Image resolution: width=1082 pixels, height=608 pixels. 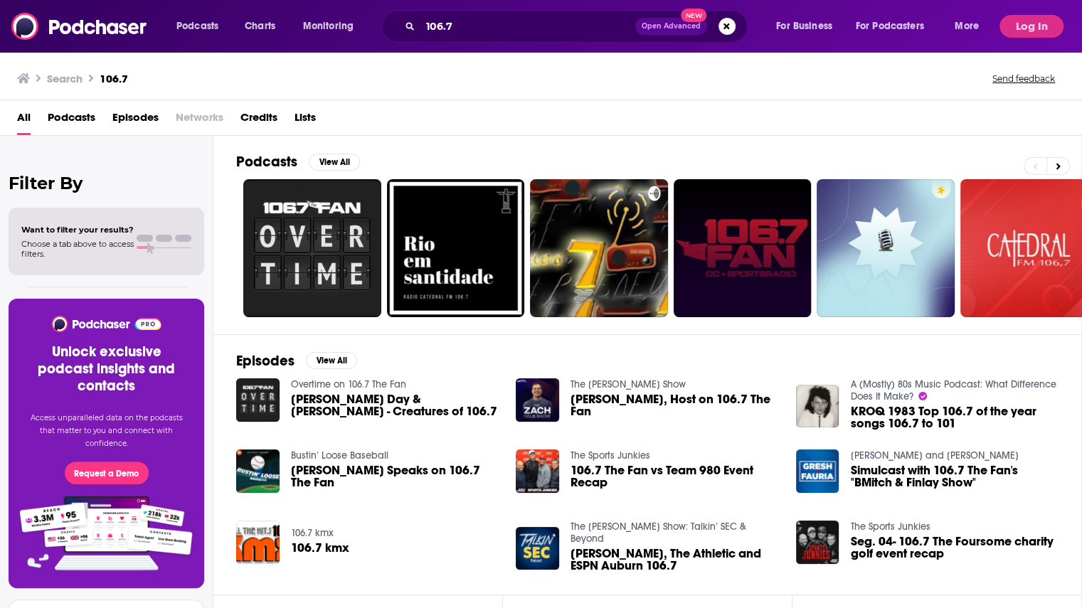 What do you see at coordinates (258, 471) in the screenshot?
I see `img: Mike Rizzo Speaks on 106.7 The Fan` at bounding box center [258, 471].